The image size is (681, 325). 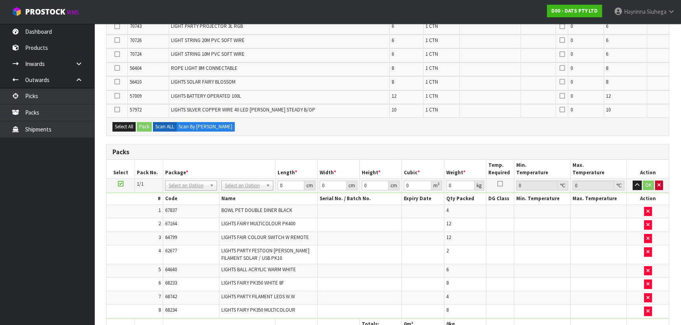 I want to click on span: LIGHTS PARTY FILAMENT LEDS W.W, so click(x=258, y=297).